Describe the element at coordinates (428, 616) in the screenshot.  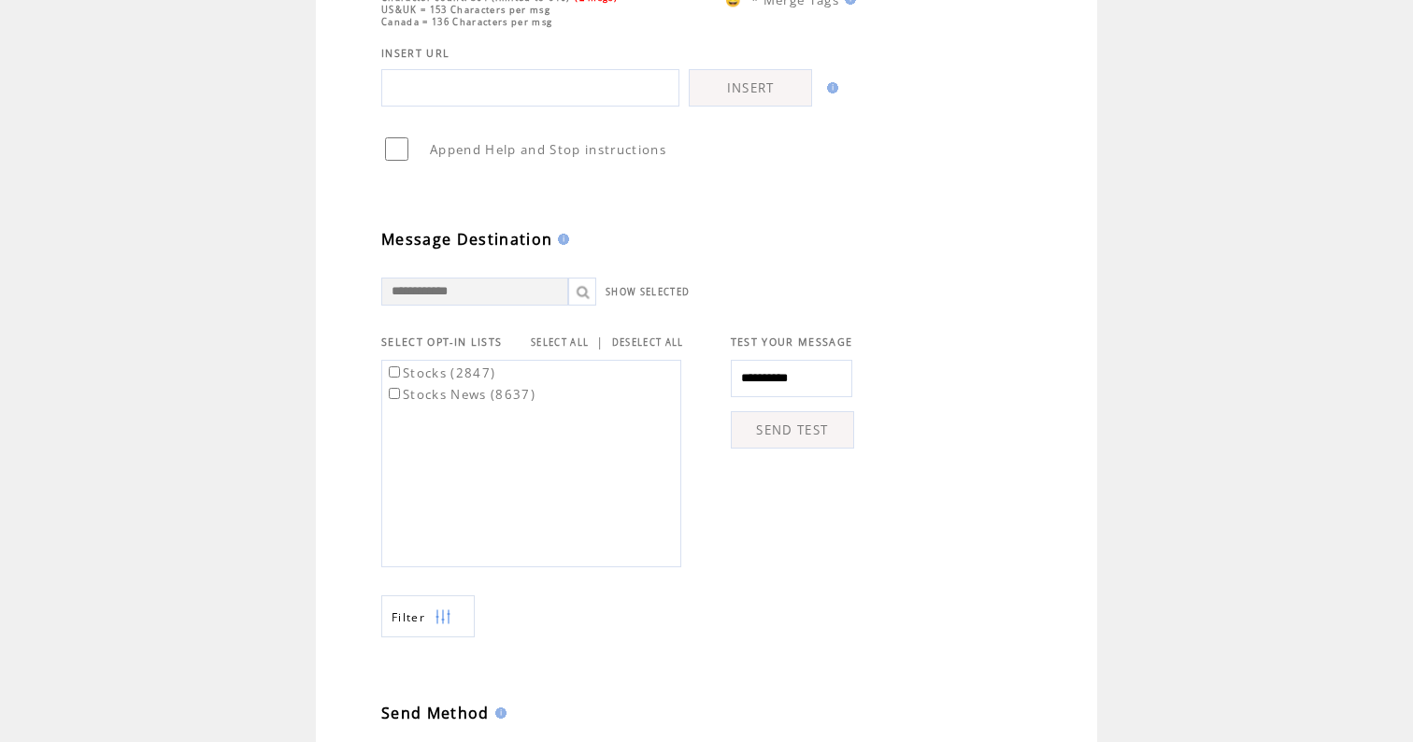
I see `a: Filter` at that location.